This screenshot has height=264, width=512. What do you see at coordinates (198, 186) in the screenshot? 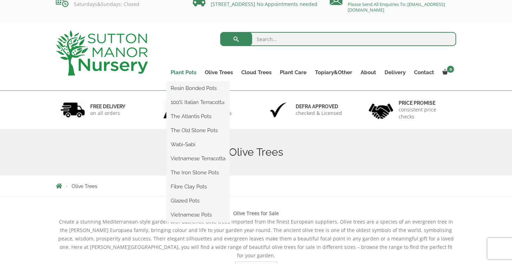
I see `a: Fibre Clay Pots` at bounding box center [198, 186].